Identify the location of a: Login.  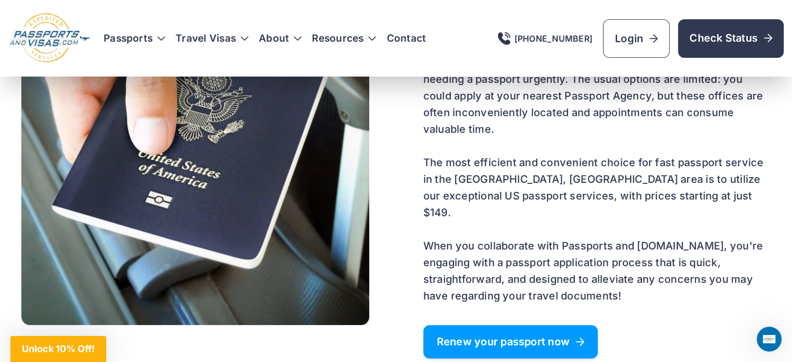
(637, 39).